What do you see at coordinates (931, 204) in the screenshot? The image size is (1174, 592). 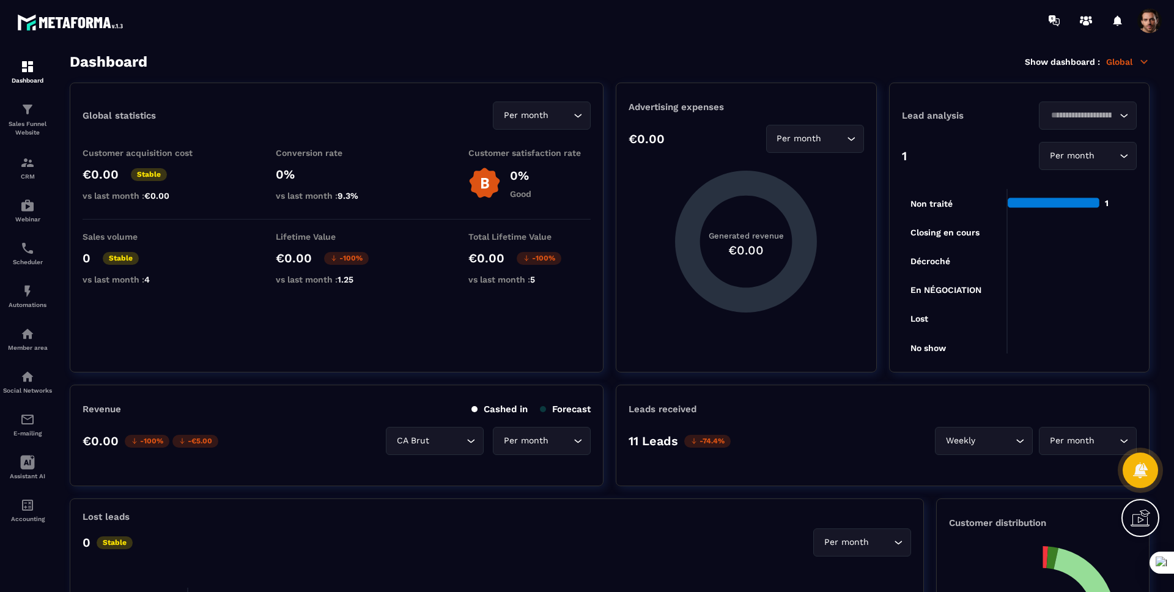 I see `tspan: Non traité` at bounding box center [931, 204].